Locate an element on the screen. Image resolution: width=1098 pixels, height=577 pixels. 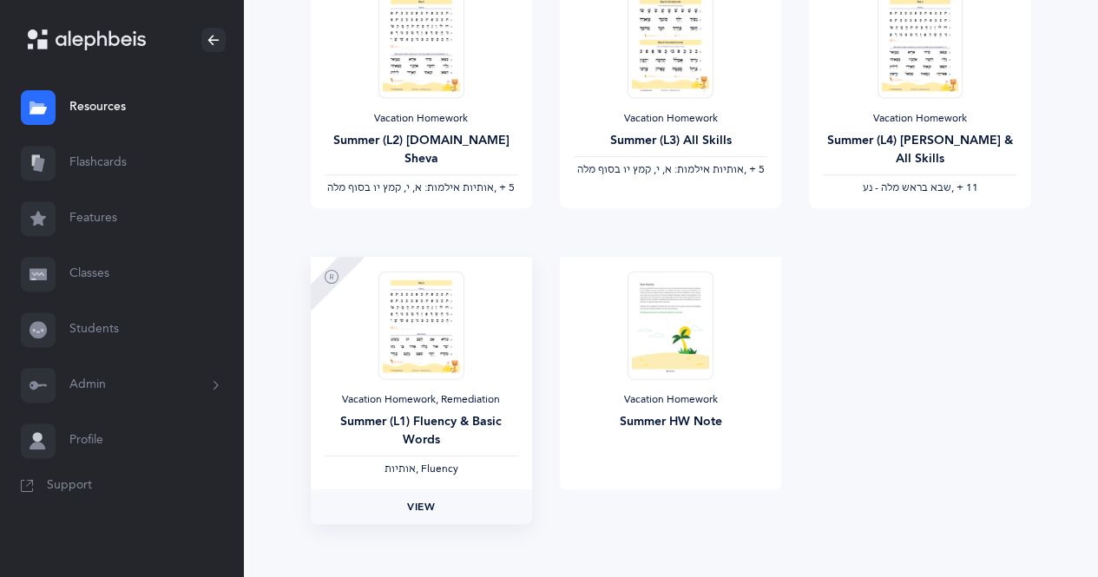
span: Support is located at coordinates (69, 486).